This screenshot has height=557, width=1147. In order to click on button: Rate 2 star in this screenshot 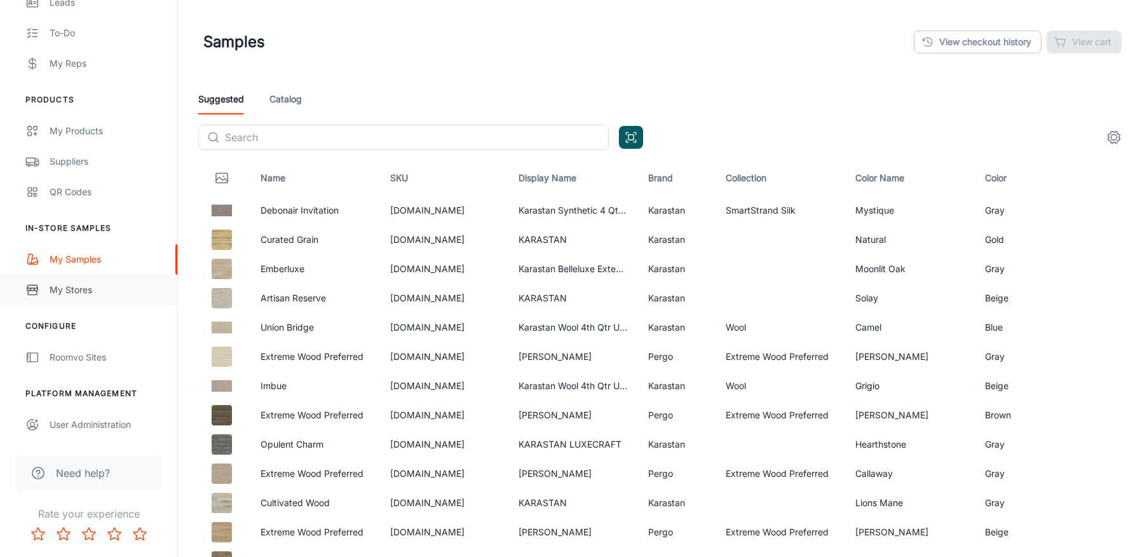, I will do `click(64, 534)`.